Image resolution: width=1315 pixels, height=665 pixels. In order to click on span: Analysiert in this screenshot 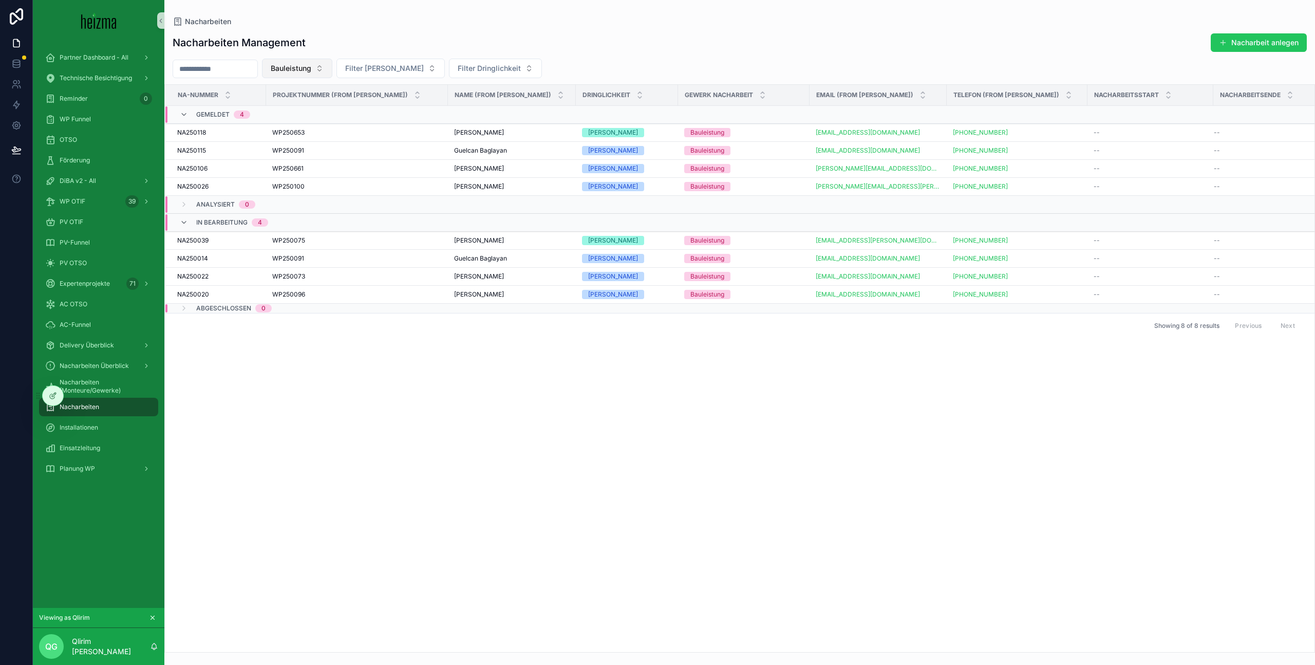, I will do `click(215, 204)`.